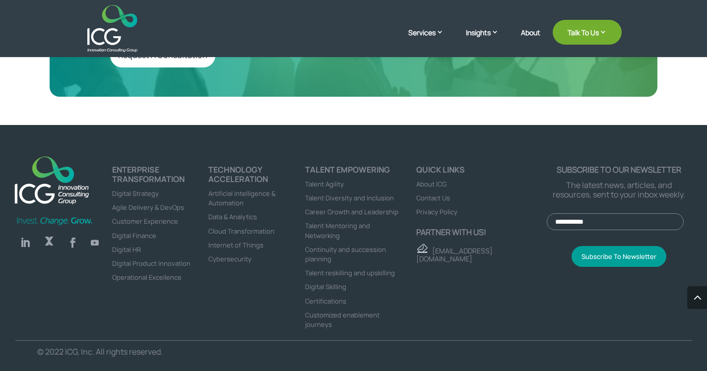  I want to click on p: Partner with us!, so click(481, 232).